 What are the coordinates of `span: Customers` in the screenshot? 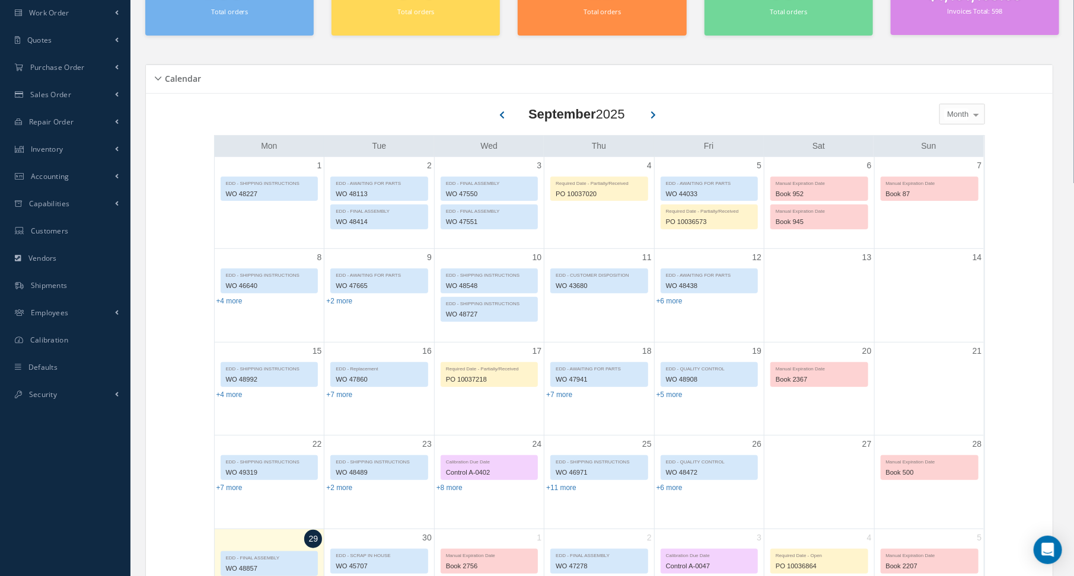 It's located at (50, 231).